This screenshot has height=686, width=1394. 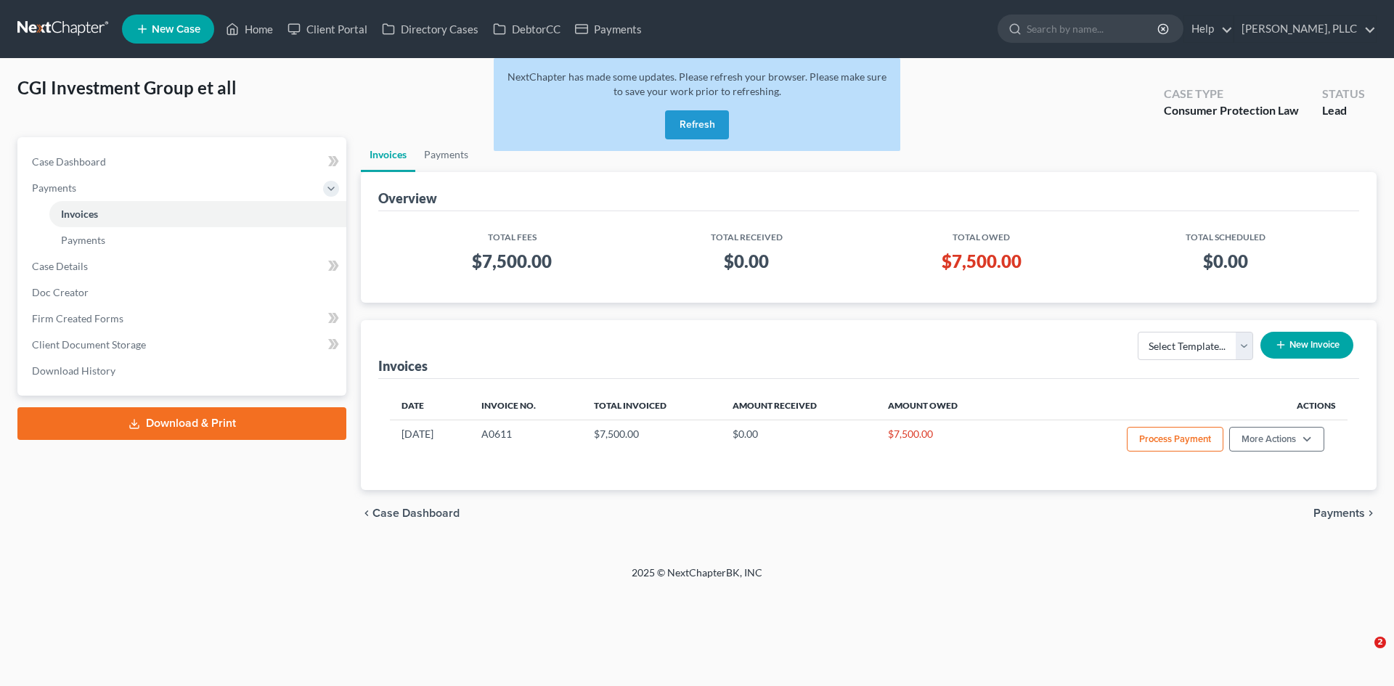 What do you see at coordinates (60, 266) in the screenshot?
I see `span: Case Details` at bounding box center [60, 266].